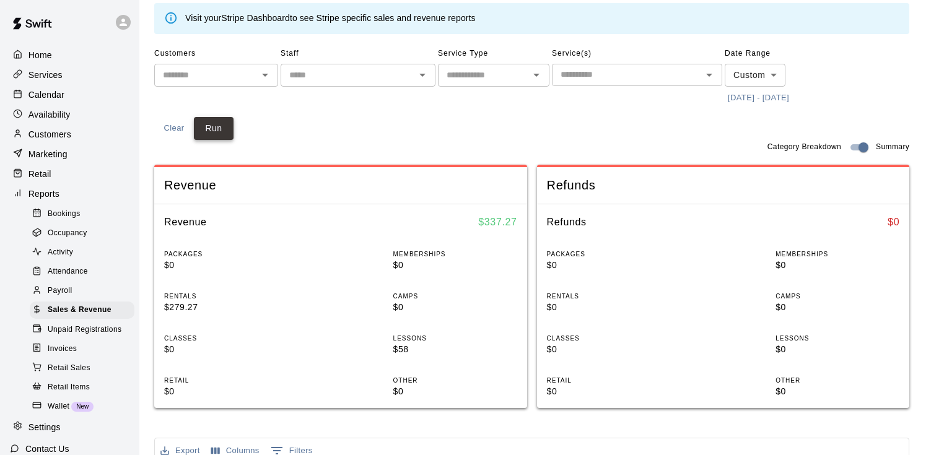 The height and width of the screenshot is (455, 944). What do you see at coordinates (84, 349) in the screenshot?
I see `a: Invoices` at bounding box center [84, 349].